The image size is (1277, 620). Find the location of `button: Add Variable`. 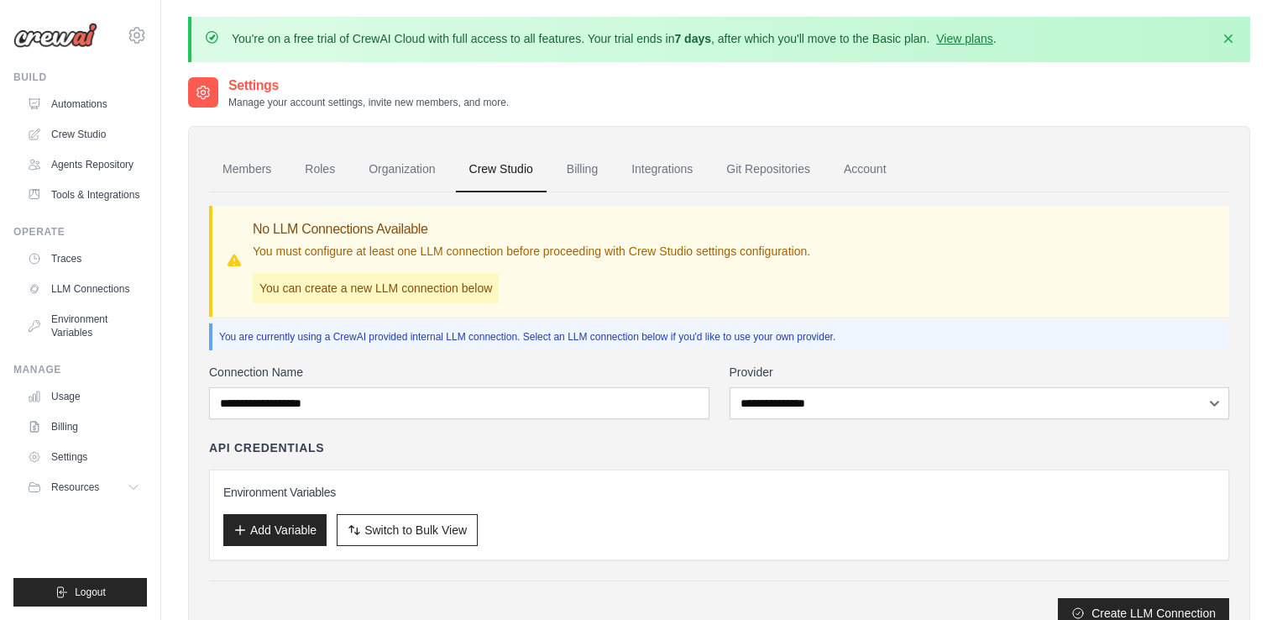

button: Add Variable is located at coordinates (275, 530).